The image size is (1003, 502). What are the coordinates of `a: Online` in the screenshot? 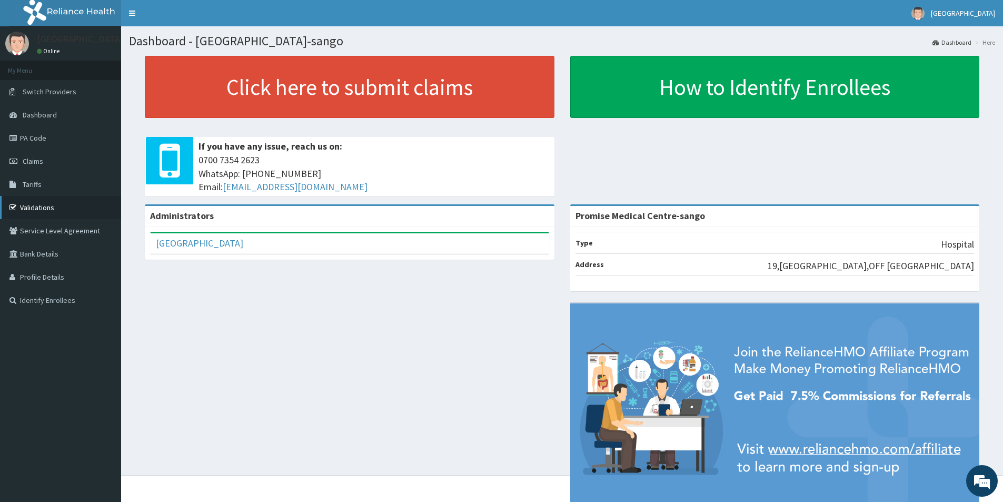 It's located at (50, 51).